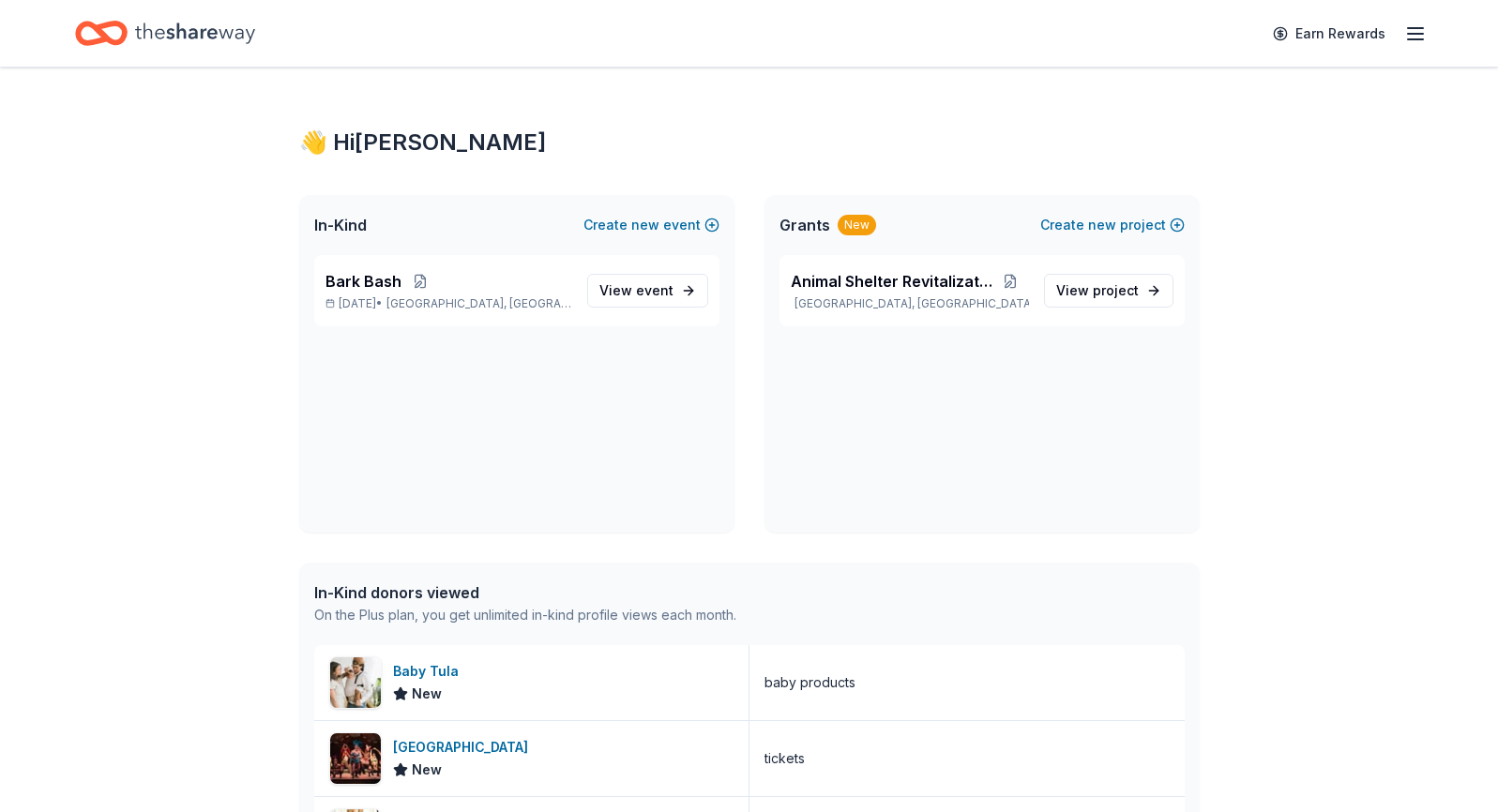 This screenshot has height=812, width=1498. I want to click on span: Grants, so click(805, 225).